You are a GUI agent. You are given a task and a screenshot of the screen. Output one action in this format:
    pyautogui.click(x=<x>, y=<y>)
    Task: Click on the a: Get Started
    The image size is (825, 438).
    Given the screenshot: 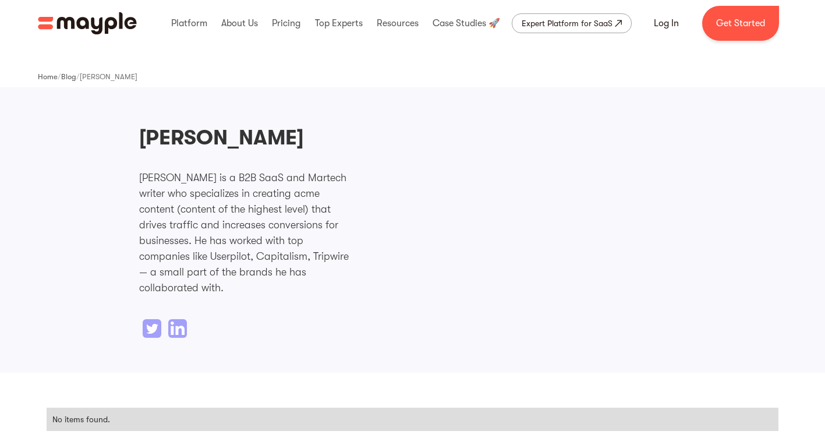 What is the action you would take?
    pyautogui.click(x=740, y=23)
    